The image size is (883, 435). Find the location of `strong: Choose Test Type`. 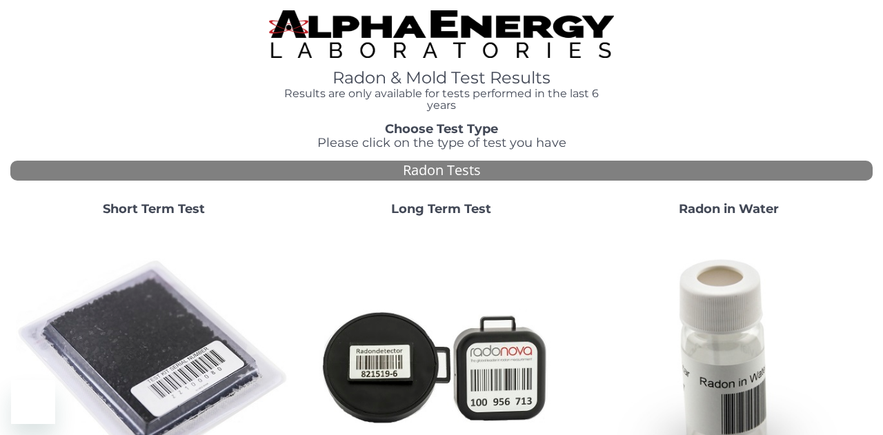

strong: Choose Test Type is located at coordinates (441, 129).